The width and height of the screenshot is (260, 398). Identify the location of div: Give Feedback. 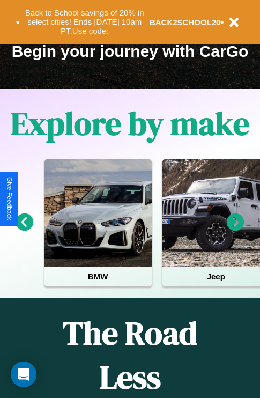
(9, 198).